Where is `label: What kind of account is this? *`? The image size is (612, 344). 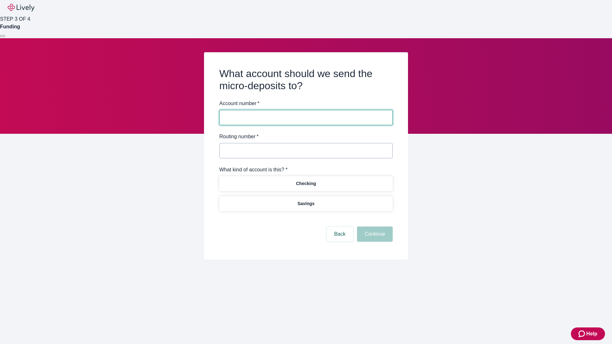 label: What kind of account is this? * is located at coordinates (254, 170).